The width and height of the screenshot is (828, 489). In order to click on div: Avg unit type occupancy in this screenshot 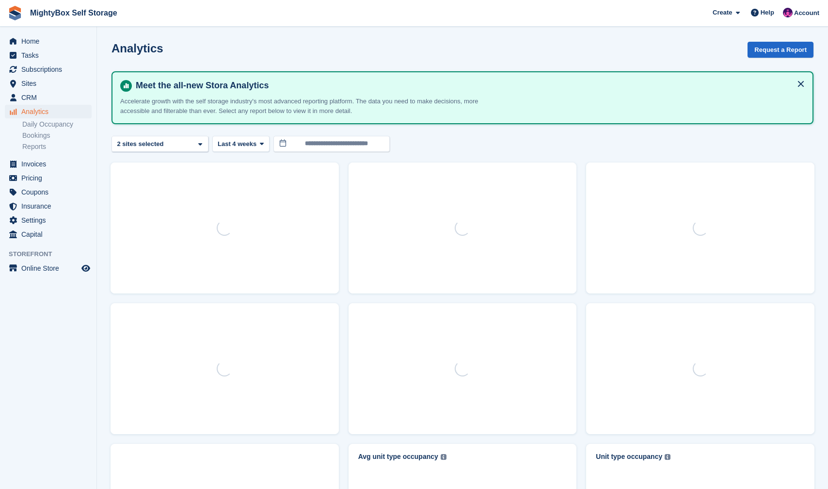, I will do `click(398, 456)`.